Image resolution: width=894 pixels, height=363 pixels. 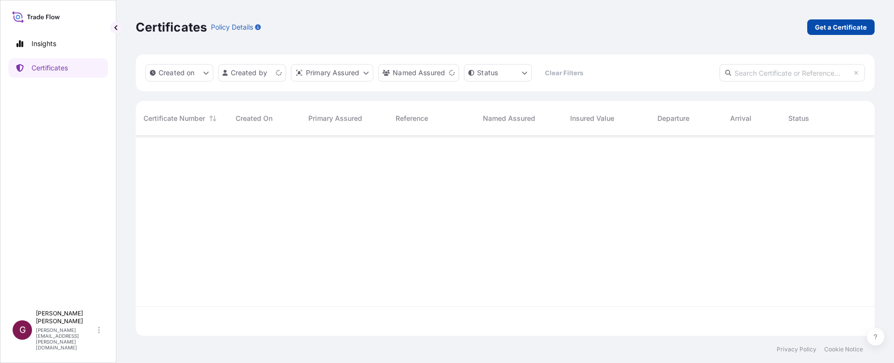 What do you see at coordinates (792, 73) in the screenshot?
I see `input: Search Certificate or Reference...` at bounding box center [792, 73].